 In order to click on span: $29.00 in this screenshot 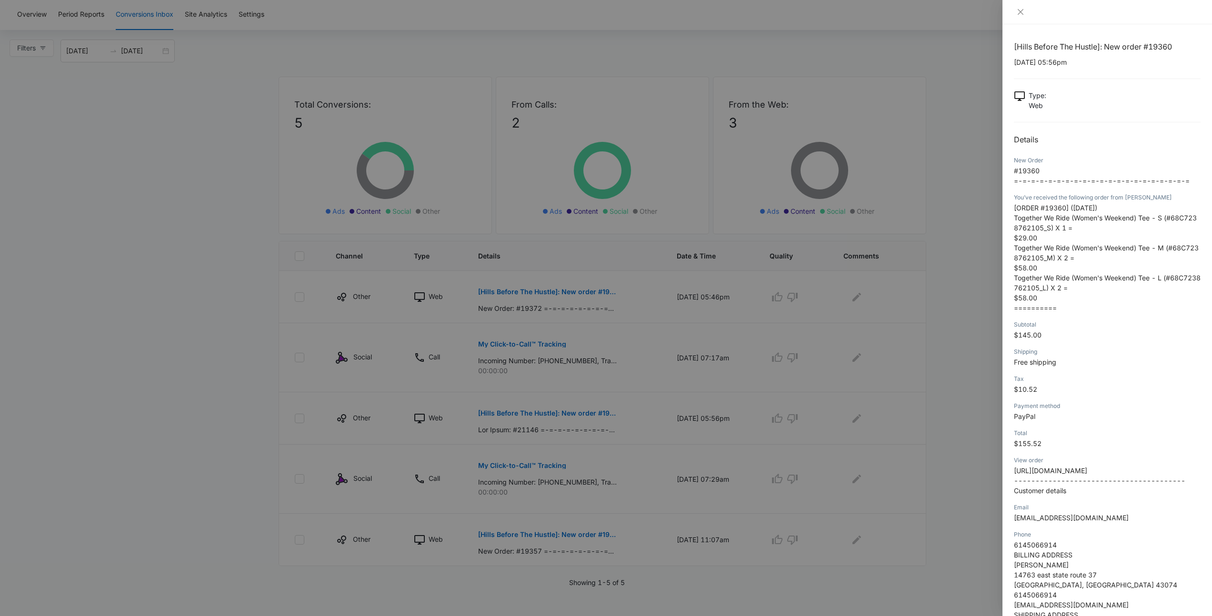, I will do `click(1025, 238)`.